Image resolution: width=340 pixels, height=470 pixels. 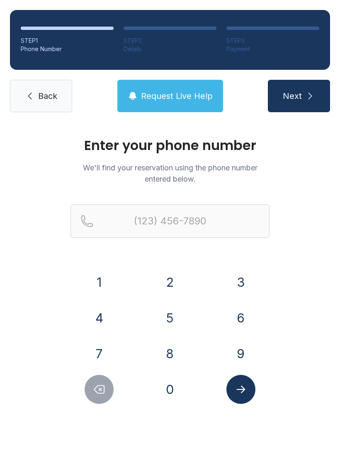 What do you see at coordinates (99, 282) in the screenshot?
I see `button: 1` at bounding box center [99, 282].